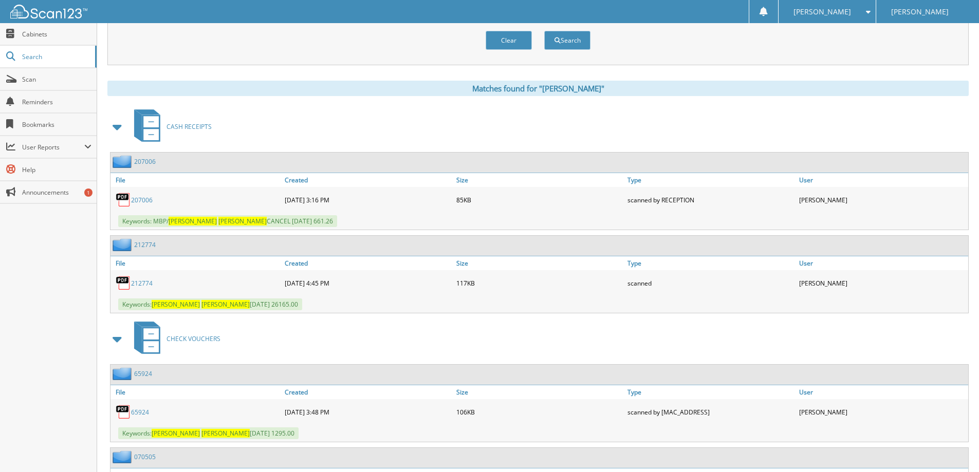 The height and width of the screenshot is (472, 979). What do you see at coordinates (57, 34) in the screenshot?
I see `span: Cabinets` at bounding box center [57, 34].